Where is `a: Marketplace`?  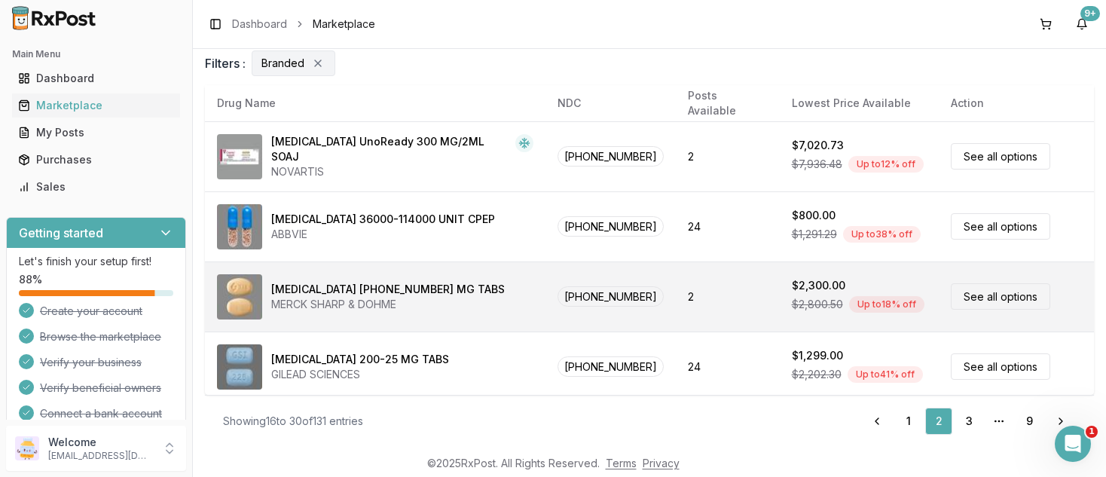 a: Marketplace is located at coordinates (96, 105).